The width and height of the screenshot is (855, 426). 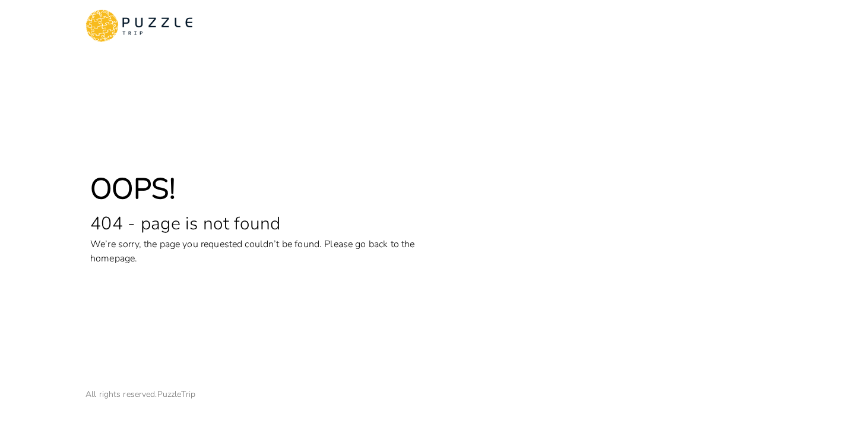 I want to click on p: We’re sorry, the page you requested couldn’t be found. Please go back to the homepage., so click(x=255, y=251).